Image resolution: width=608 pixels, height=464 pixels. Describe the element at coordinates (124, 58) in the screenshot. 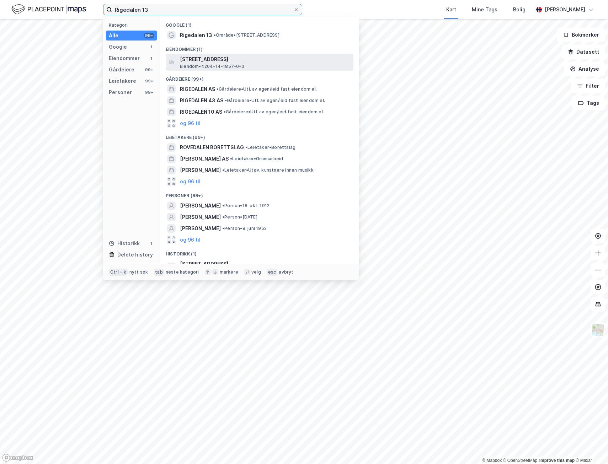

I see `div: Eiendommer` at that location.